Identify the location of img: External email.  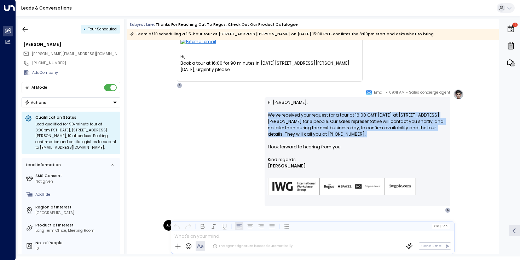
(269, 43).